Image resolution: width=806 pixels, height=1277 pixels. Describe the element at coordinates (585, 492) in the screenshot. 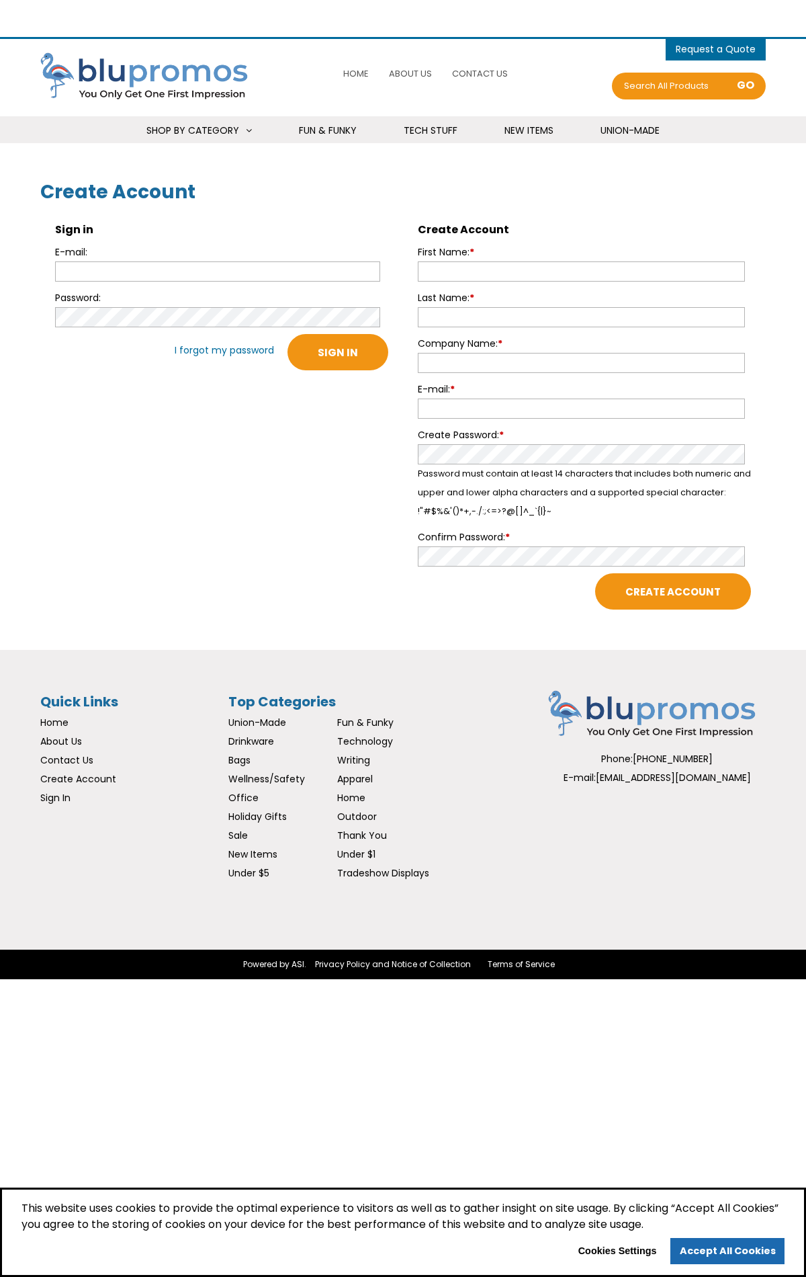

I see `span: Password must contain at least 14 characters that includes both numeric and upper and lower alpha...` at that location.